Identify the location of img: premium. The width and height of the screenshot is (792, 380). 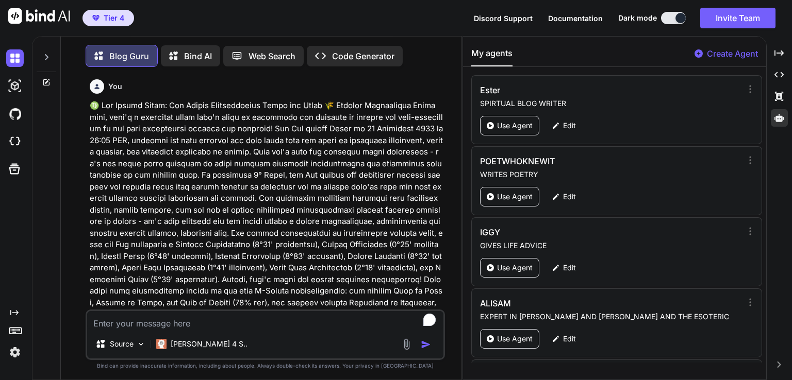
(96, 18).